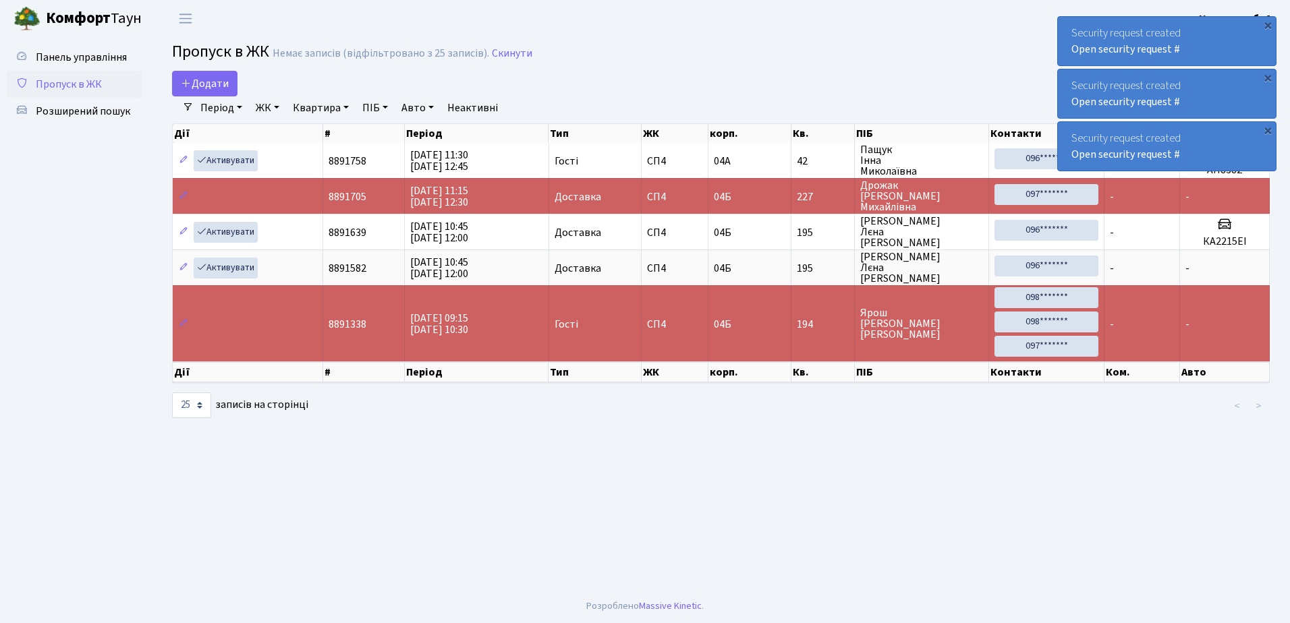  What do you see at coordinates (204, 84) in the screenshot?
I see `span: Додати` at bounding box center [204, 84].